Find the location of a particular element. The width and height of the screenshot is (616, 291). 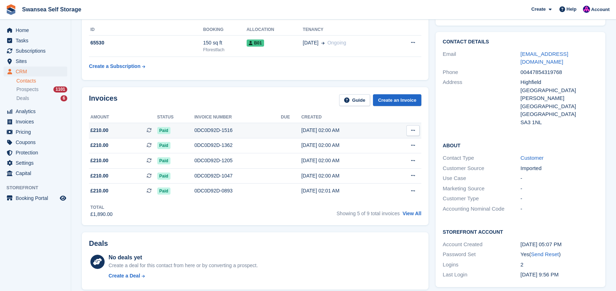

span: Deals is located at coordinates (23, 98).